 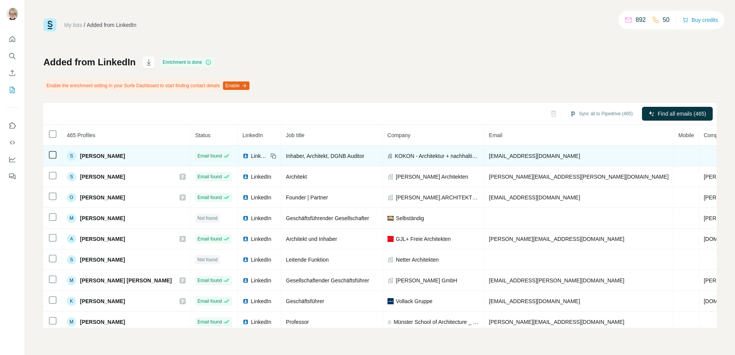 What do you see at coordinates (72, 239) in the screenshot?
I see `div: A` at bounding box center [72, 239].